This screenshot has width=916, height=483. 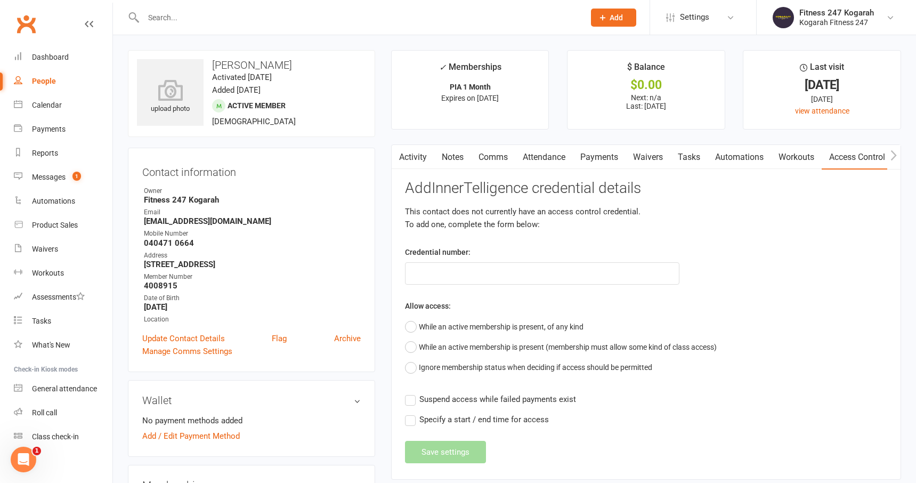 What do you see at coordinates (498, 398) in the screenshot?
I see `span: Suspend access while failed payments exist` at bounding box center [498, 398].